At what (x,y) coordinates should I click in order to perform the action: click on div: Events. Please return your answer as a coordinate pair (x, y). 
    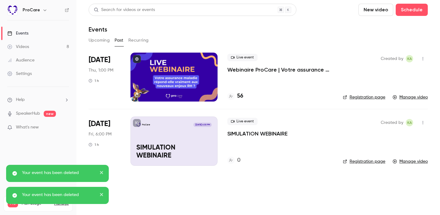
    Looking at the image, I should click on (18, 33).